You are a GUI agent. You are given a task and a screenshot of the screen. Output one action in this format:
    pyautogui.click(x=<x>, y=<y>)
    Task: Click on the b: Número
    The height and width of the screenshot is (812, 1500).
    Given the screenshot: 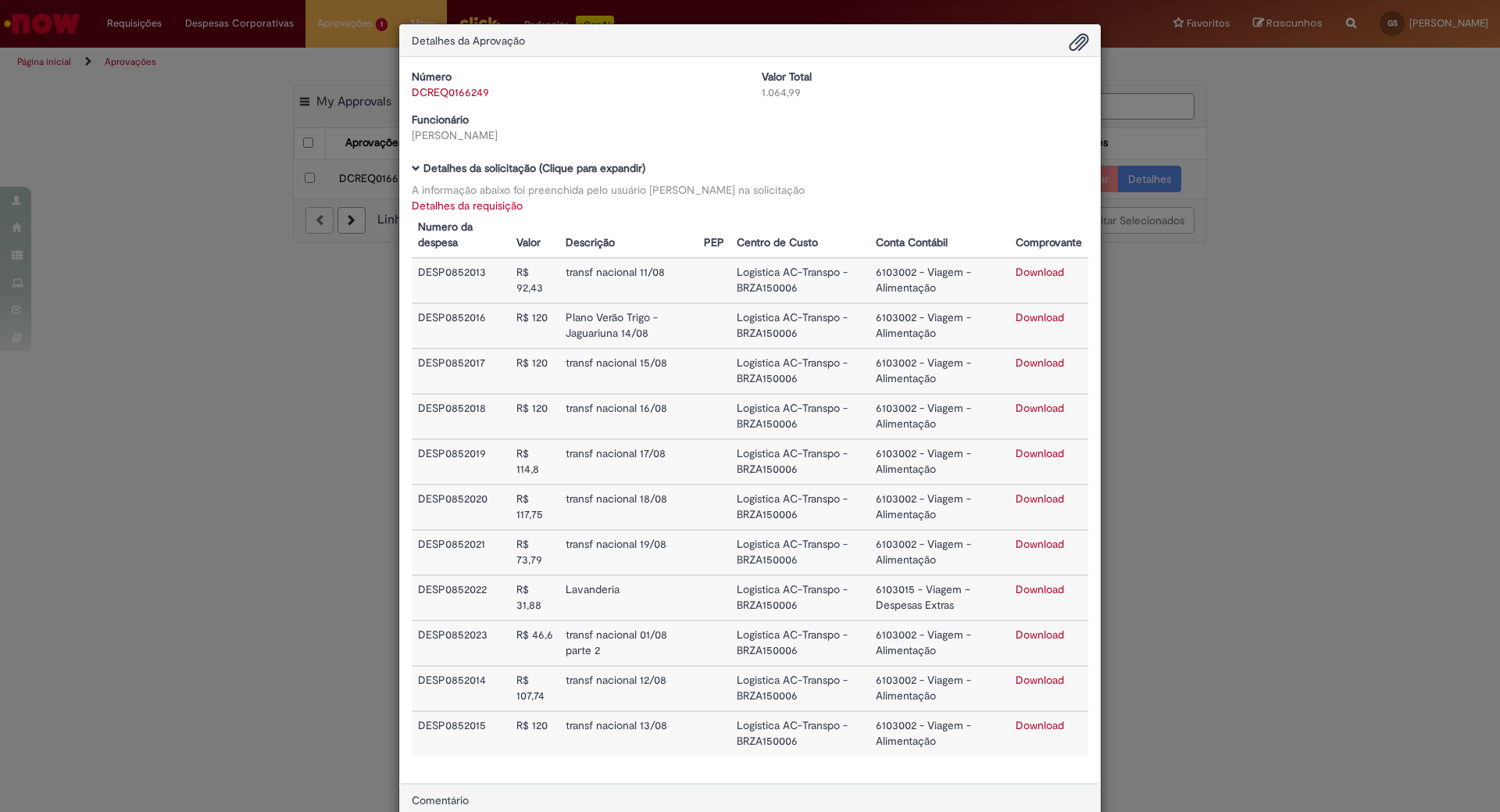 What is the action you would take?
    pyautogui.click(x=431, y=77)
    